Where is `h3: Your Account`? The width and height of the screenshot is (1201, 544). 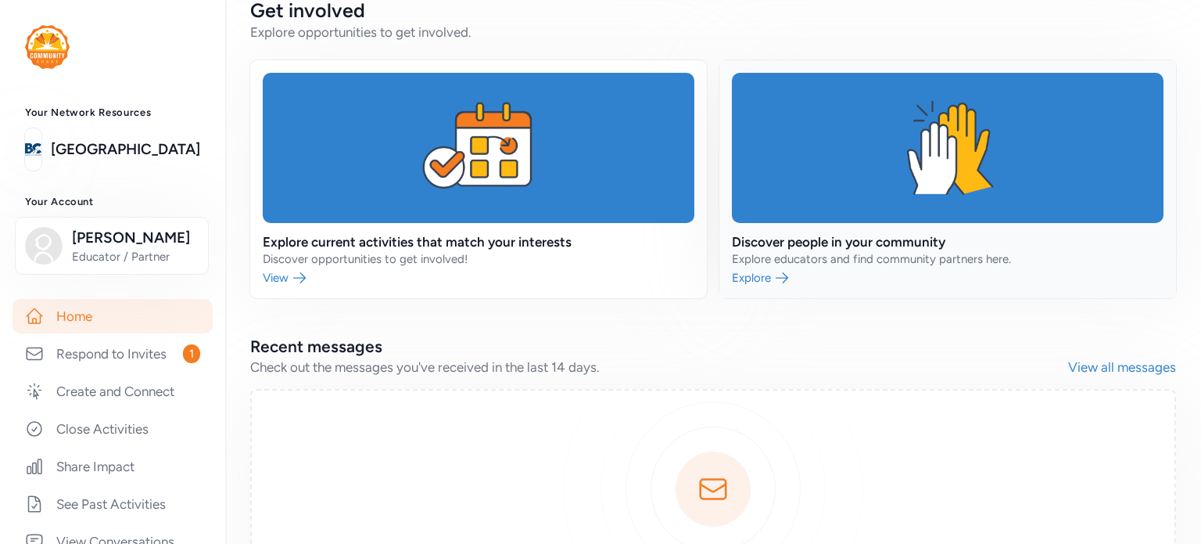
h3: Your Account is located at coordinates (113, 202).